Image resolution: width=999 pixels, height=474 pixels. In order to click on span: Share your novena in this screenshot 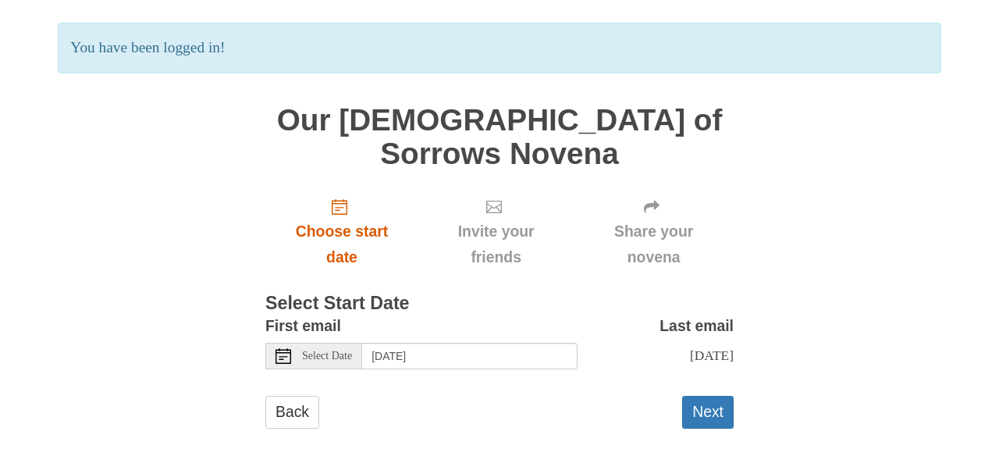, I will do `click(653, 244)`.